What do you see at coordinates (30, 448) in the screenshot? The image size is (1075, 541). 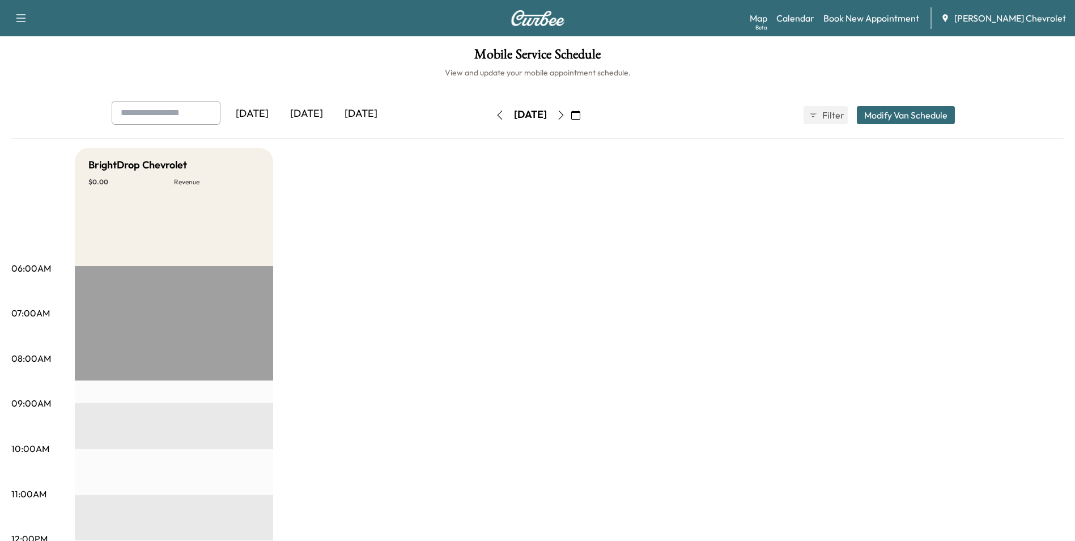 I see `p: 10:00AM` at bounding box center [30, 448].